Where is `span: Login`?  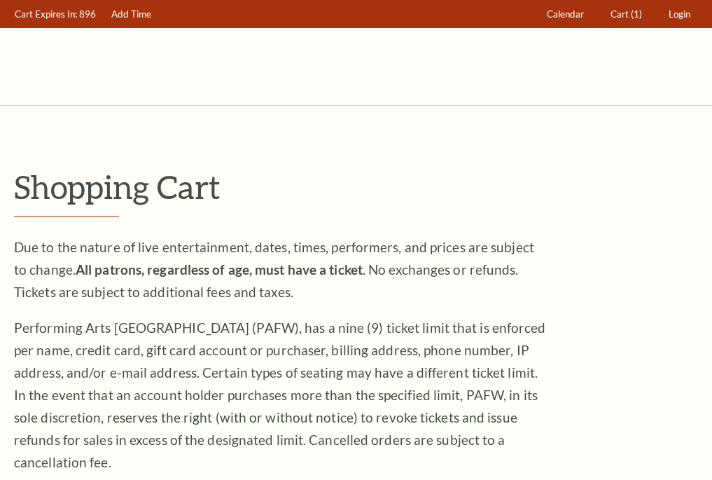 span: Login is located at coordinates (679, 14).